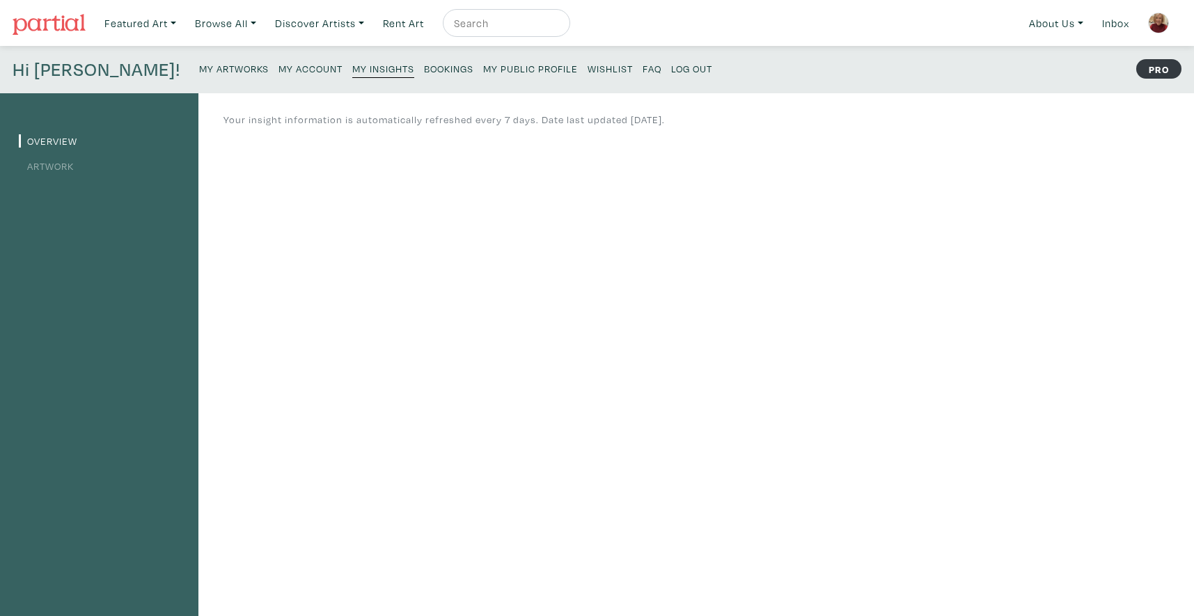 This screenshot has width=1194, height=616. I want to click on a: My Account, so click(310, 68).